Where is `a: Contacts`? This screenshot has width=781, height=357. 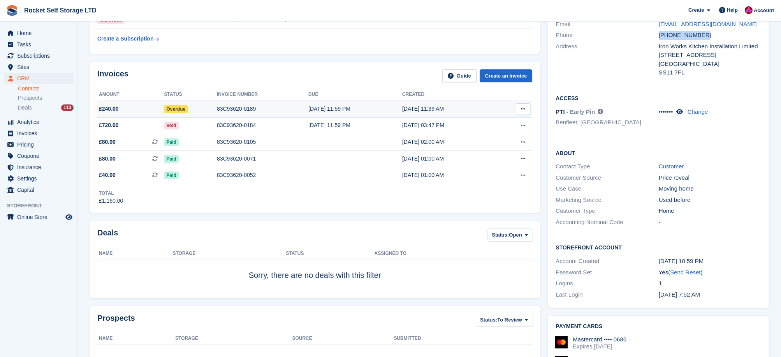
a: Contacts is located at coordinates (46, 88).